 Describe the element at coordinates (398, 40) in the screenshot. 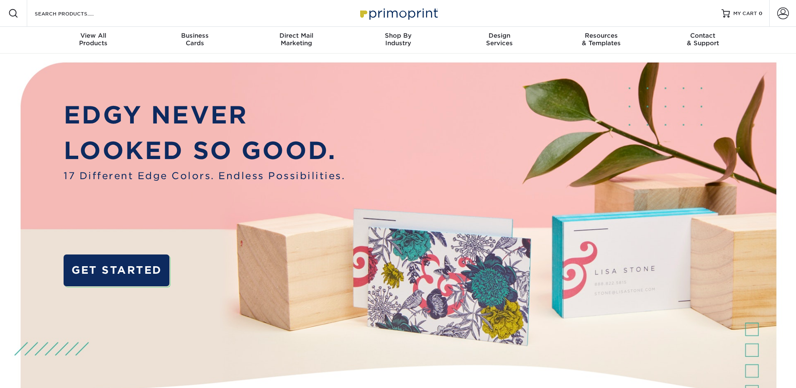

I see `a: Shop ByIndustry` at that location.